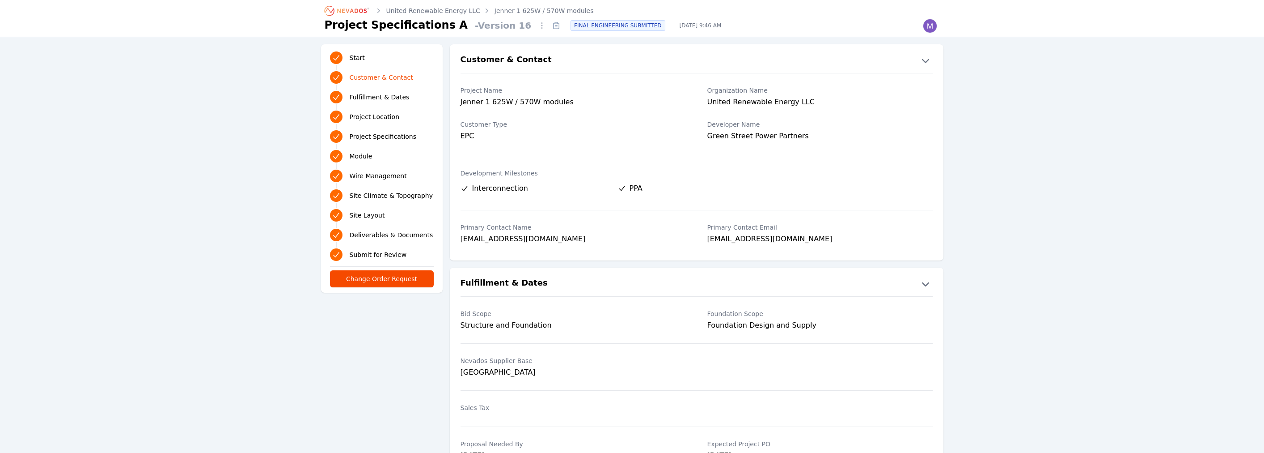 The width and height of the screenshot is (1264, 453). What do you see at coordinates (820, 124) in the screenshot?
I see `label: Developer Name` at bounding box center [820, 124].